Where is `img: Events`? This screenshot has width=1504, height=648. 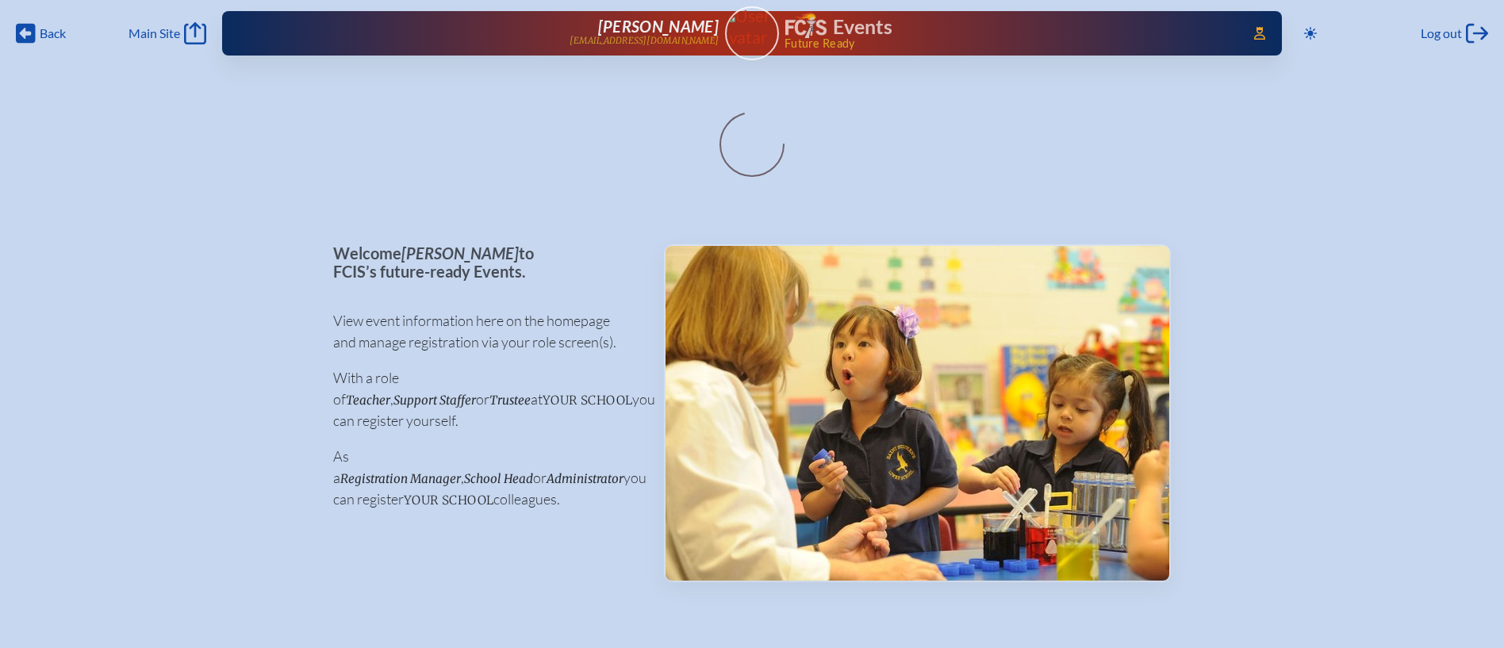 img: Events is located at coordinates (917, 413).